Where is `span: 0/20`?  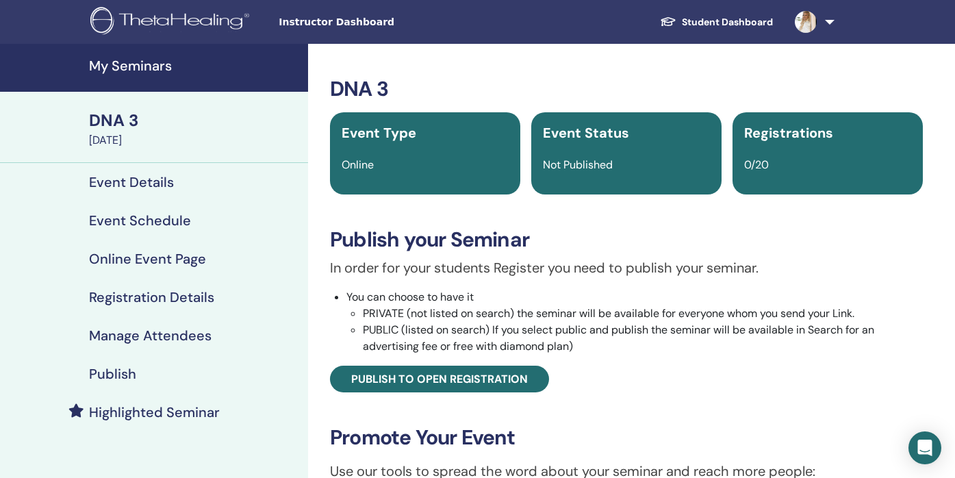 span: 0/20 is located at coordinates (756, 164).